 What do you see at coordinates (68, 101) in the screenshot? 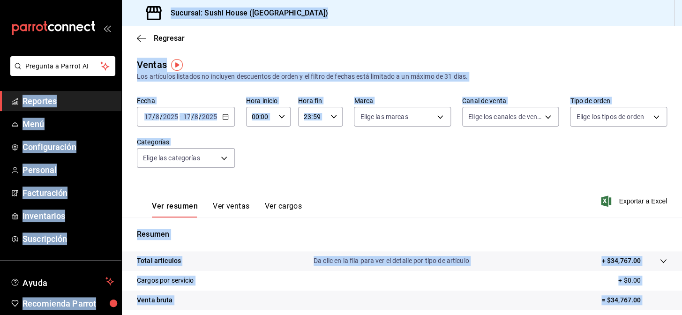
I see `span: Reportes` at bounding box center [68, 101].